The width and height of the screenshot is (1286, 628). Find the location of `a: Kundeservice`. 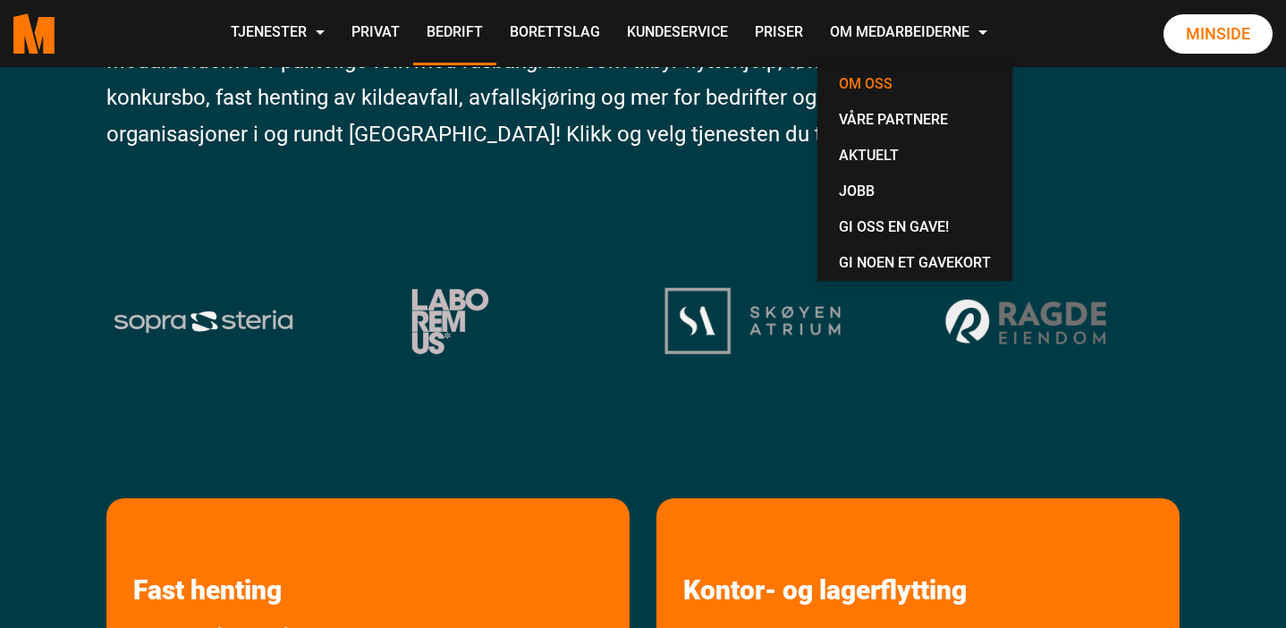

a: Kundeservice is located at coordinates (677, 33).